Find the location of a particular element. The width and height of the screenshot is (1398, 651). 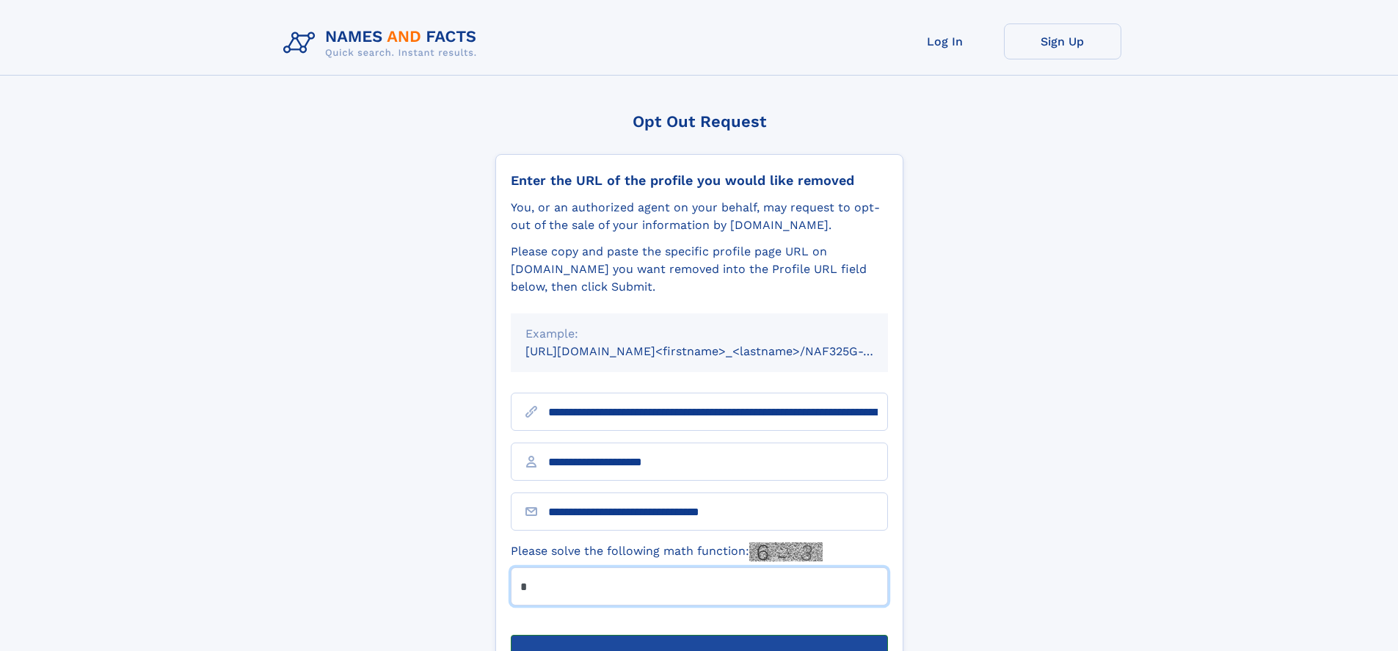

img: Logo Names and Facts is located at coordinates (383, 43).